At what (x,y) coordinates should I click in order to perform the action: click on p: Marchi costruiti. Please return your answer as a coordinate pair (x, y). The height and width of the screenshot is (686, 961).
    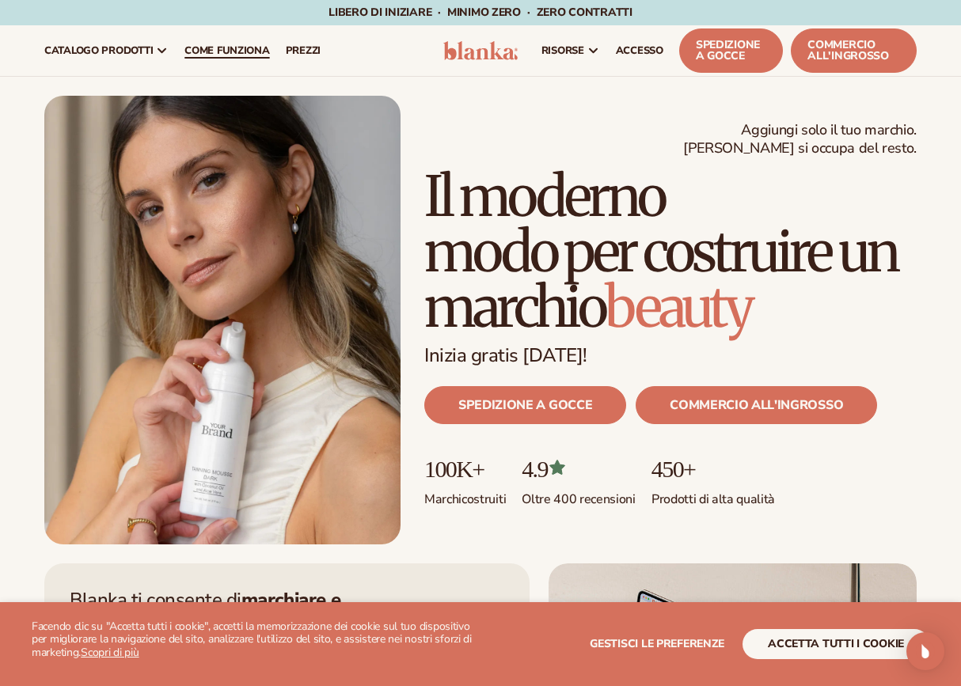
    Looking at the image, I should click on (464, 494).